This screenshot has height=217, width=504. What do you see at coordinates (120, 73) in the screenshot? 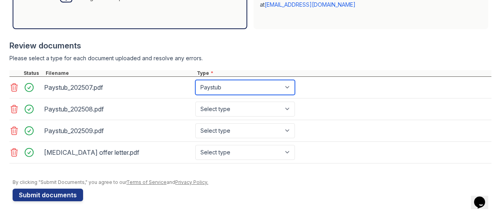
I see `div: Filename` at bounding box center [120, 73].